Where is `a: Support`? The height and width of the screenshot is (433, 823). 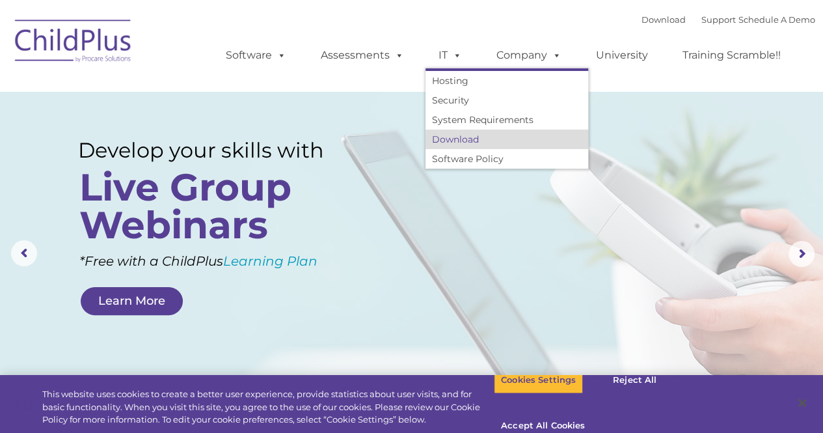 a: Support is located at coordinates (718, 20).